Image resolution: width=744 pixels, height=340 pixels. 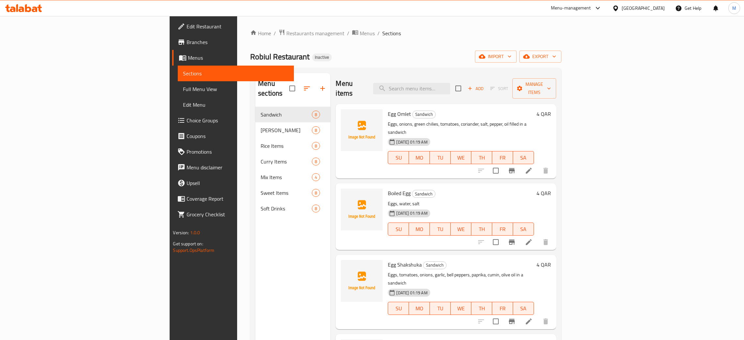 What do you see at coordinates (286, 209) in the screenshot?
I see `div: Soft Drinks` at bounding box center [286, 209].